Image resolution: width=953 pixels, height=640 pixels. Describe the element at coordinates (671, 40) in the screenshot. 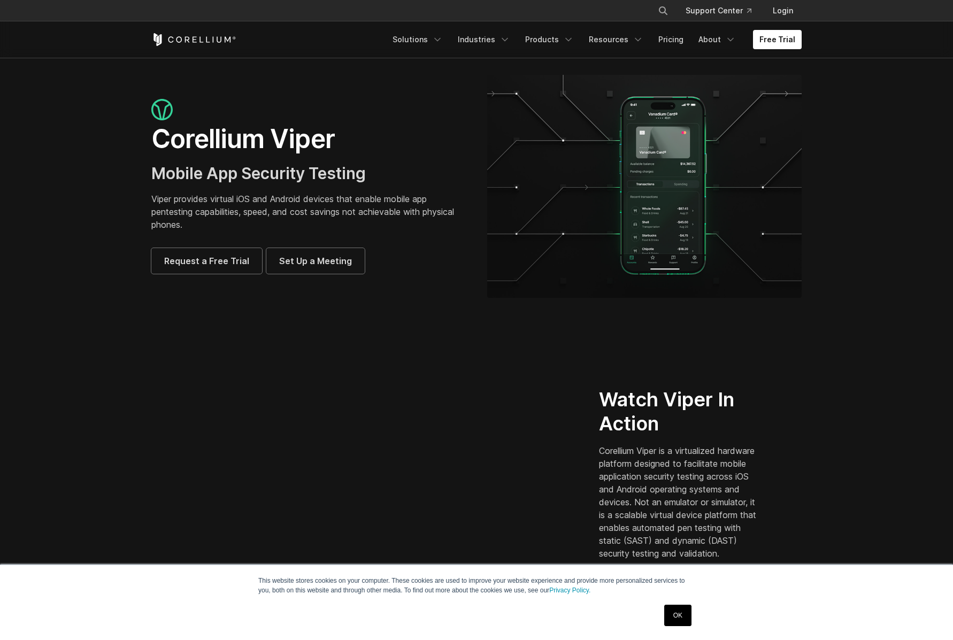

I see `a: Pricing` at that location.